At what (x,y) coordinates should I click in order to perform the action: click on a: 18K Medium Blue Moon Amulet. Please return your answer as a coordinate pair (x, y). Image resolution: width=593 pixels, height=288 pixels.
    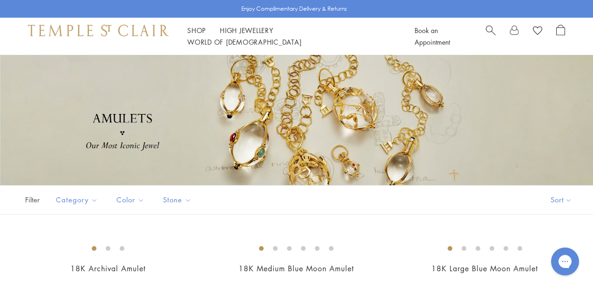
    Looking at the image, I should click on (296, 269).